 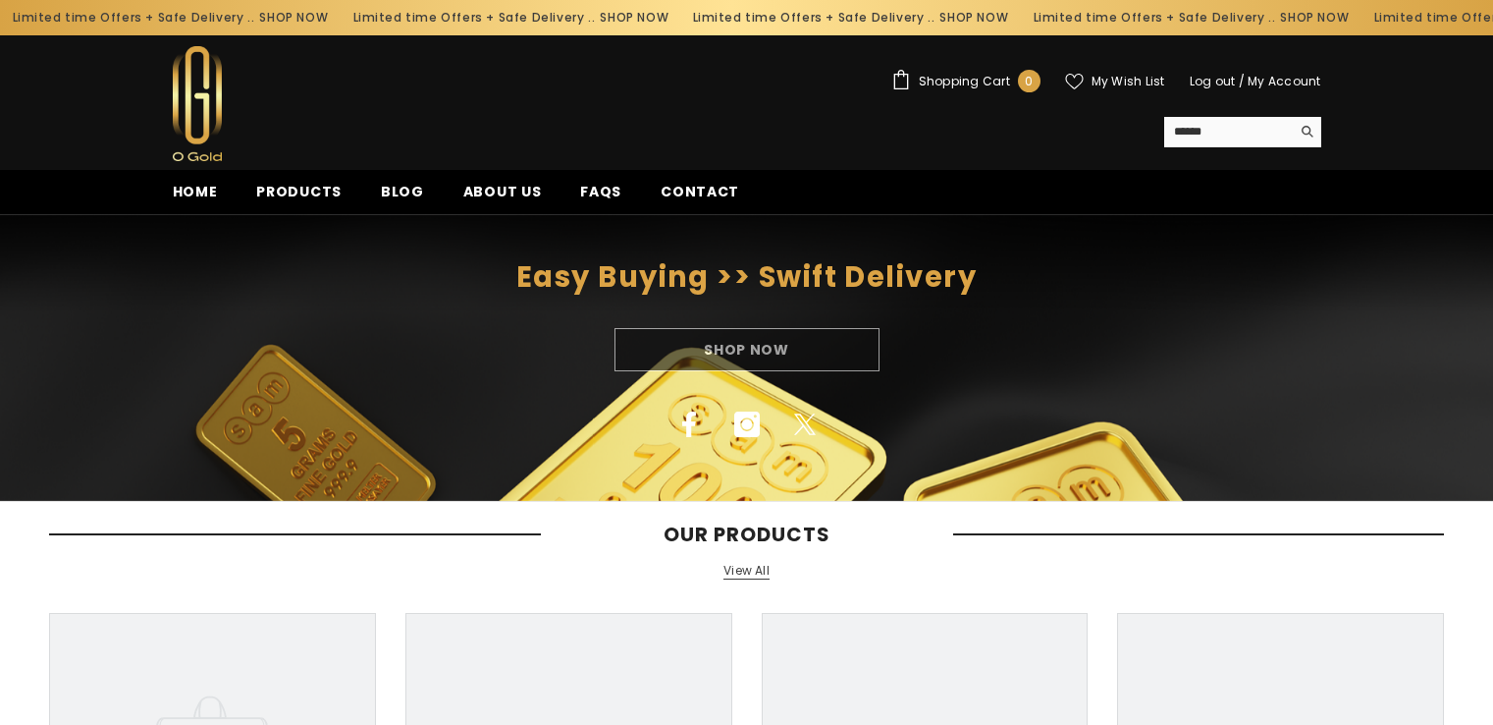 I want to click on a: Shopping Cart, so click(x=966, y=81).